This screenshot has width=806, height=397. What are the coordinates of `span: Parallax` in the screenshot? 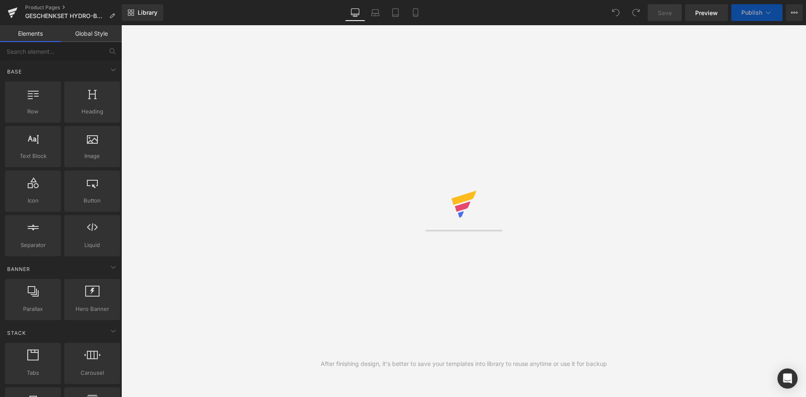 It's located at (33, 309).